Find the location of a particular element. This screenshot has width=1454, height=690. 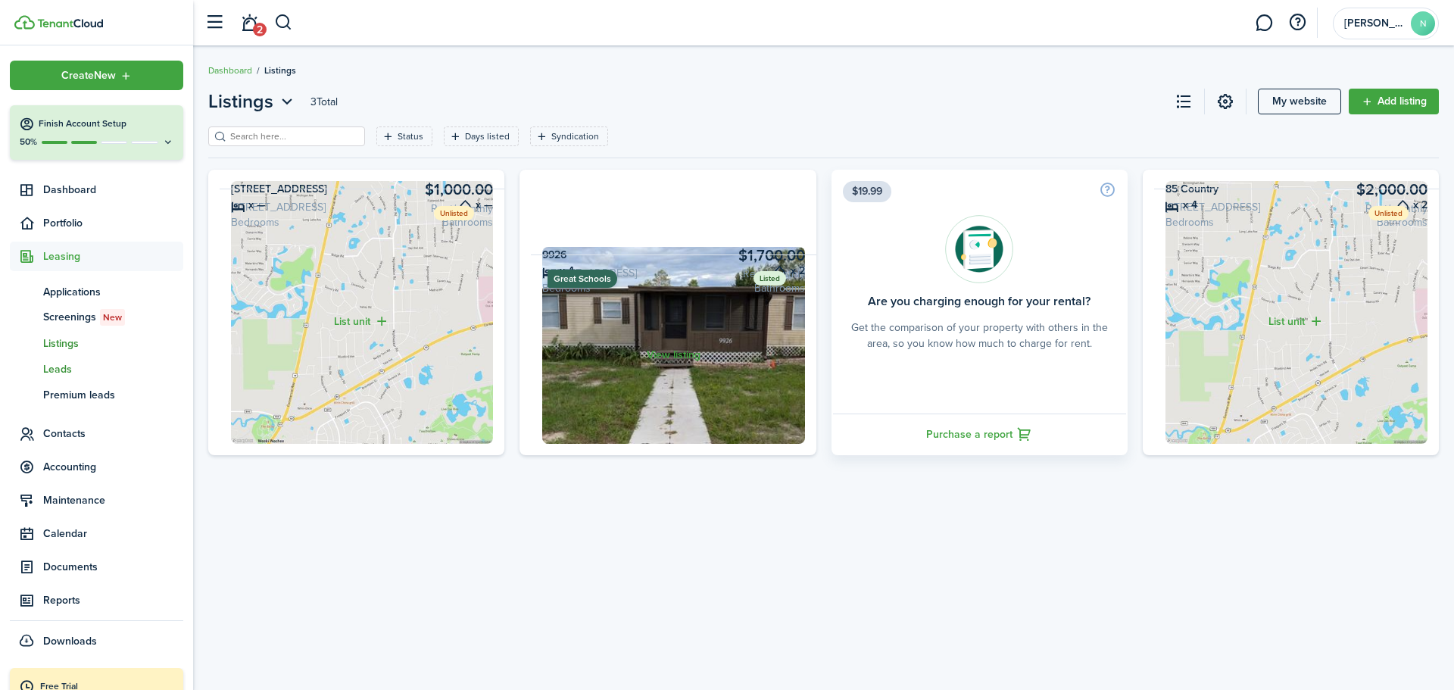

button: Open sidebar is located at coordinates (214, 23).